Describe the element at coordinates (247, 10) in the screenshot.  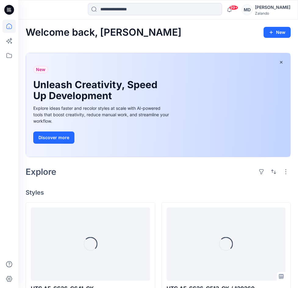
I see `div: MD` at that location.